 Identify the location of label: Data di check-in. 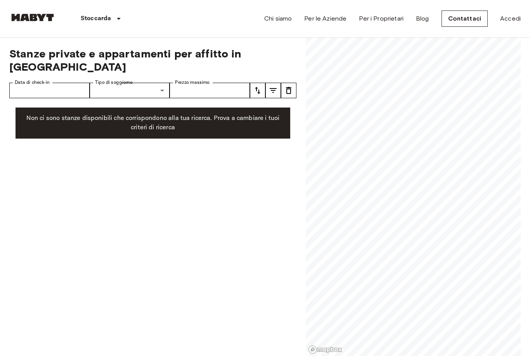
(32, 82).